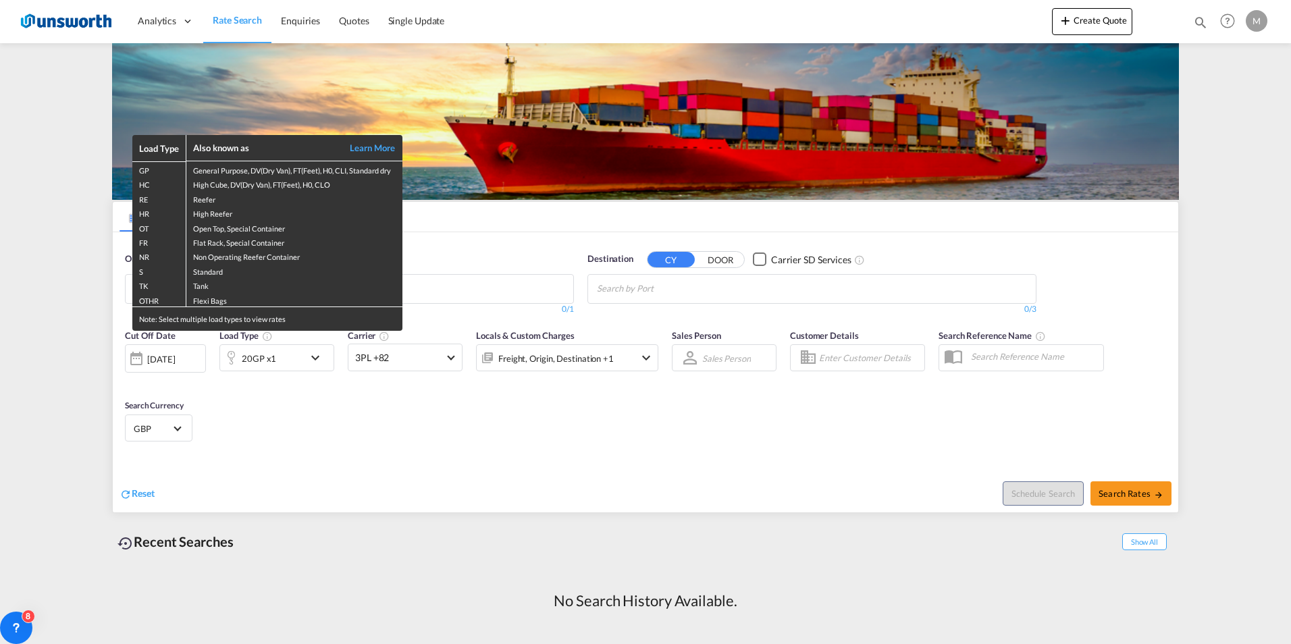 This screenshot has width=1291, height=644. Describe the element at coordinates (365, 148) in the screenshot. I see `a: Learn More` at that location.